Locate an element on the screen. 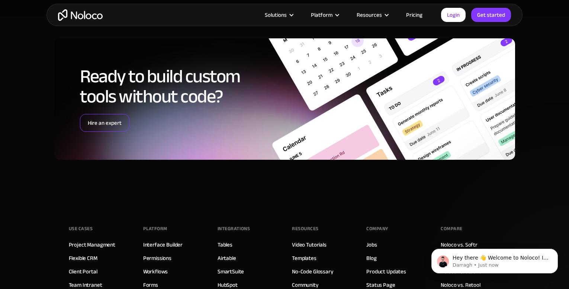  h2: Ready to build custom tools without code? is located at coordinates (174, 86).